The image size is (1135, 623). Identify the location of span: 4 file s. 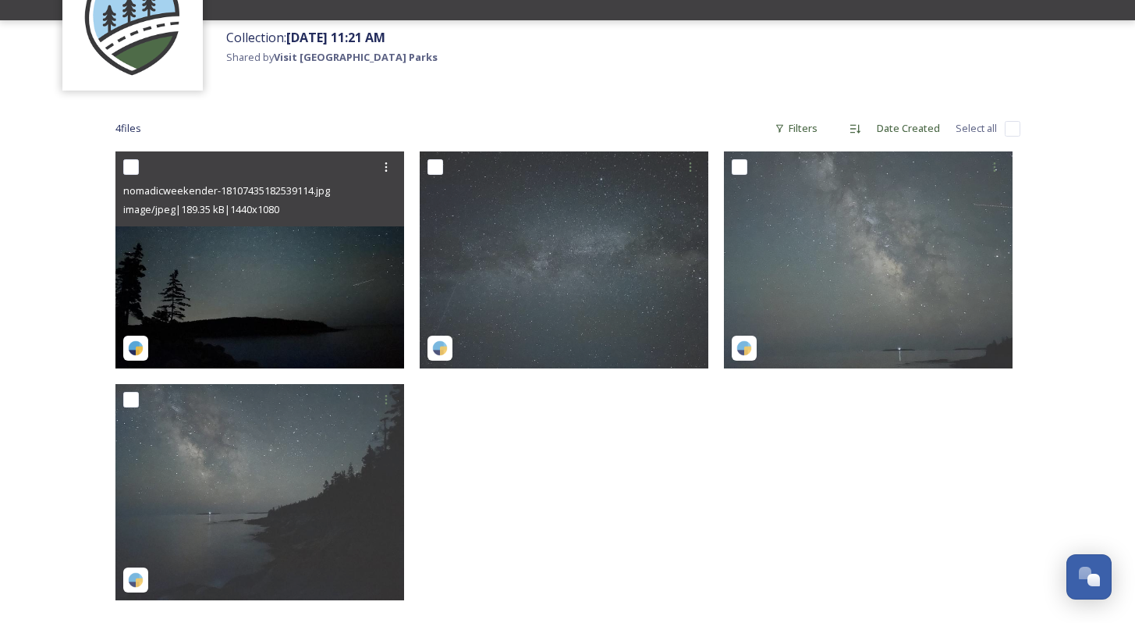
(128, 128).